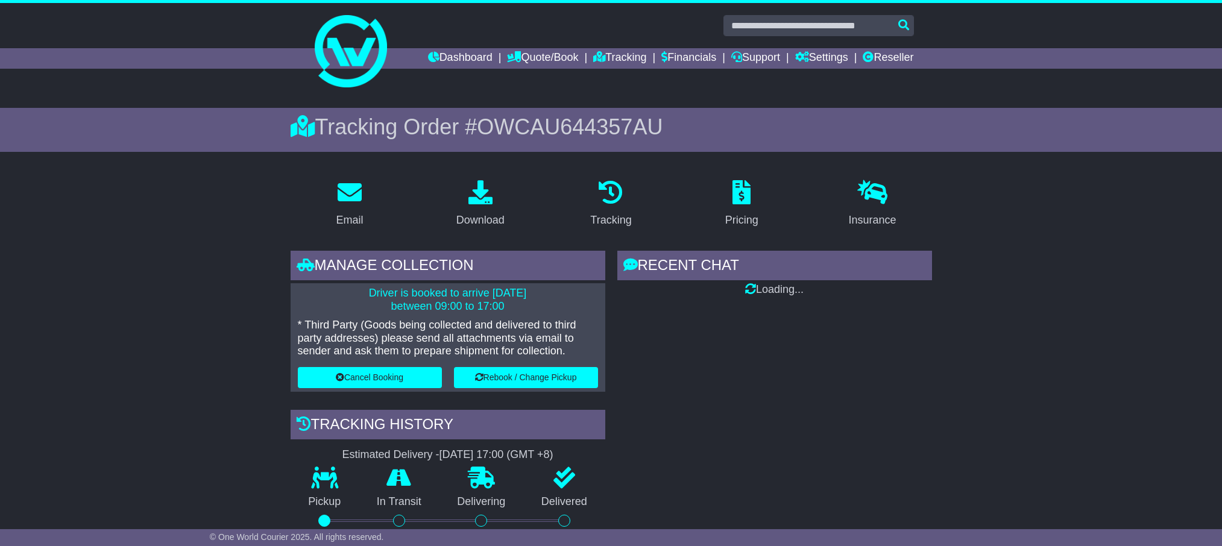 The image size is (1222, 546). I want to click on button: Cancel Booking, so click(370, 378).